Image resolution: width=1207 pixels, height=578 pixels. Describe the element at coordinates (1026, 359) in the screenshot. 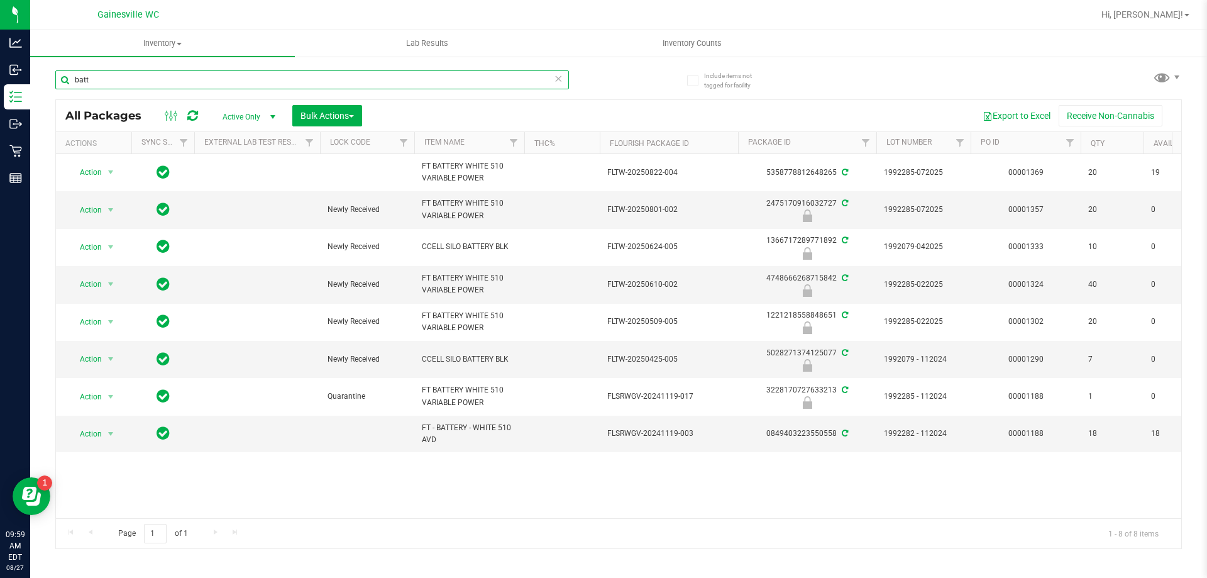

I see `a: 00001290` at that location.